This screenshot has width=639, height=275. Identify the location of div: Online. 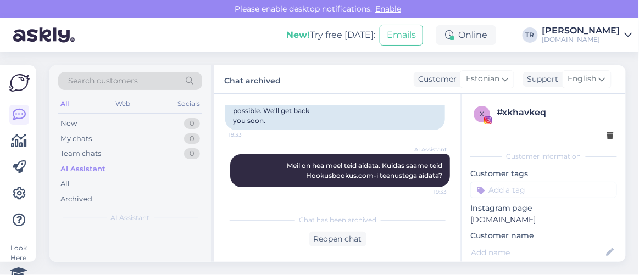
(466, 35).